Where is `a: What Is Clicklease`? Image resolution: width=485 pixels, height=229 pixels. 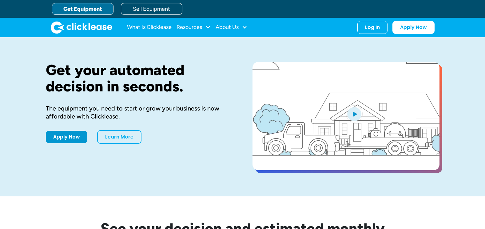
a: What Is Clicklease is located at coordinates (149, 27).